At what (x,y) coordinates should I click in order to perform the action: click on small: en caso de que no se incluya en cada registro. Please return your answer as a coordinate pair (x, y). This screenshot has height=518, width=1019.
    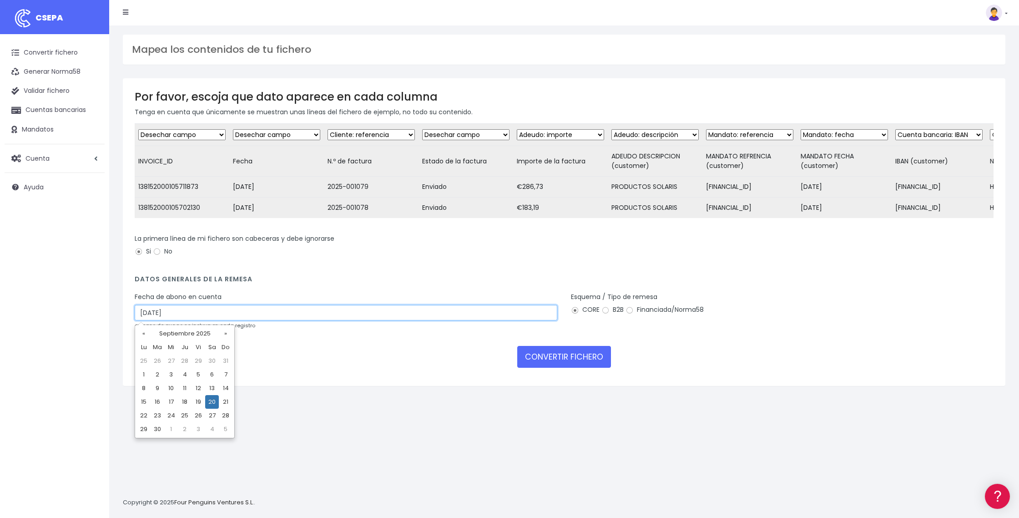
    Looking at the image, I should click on (195, 325).